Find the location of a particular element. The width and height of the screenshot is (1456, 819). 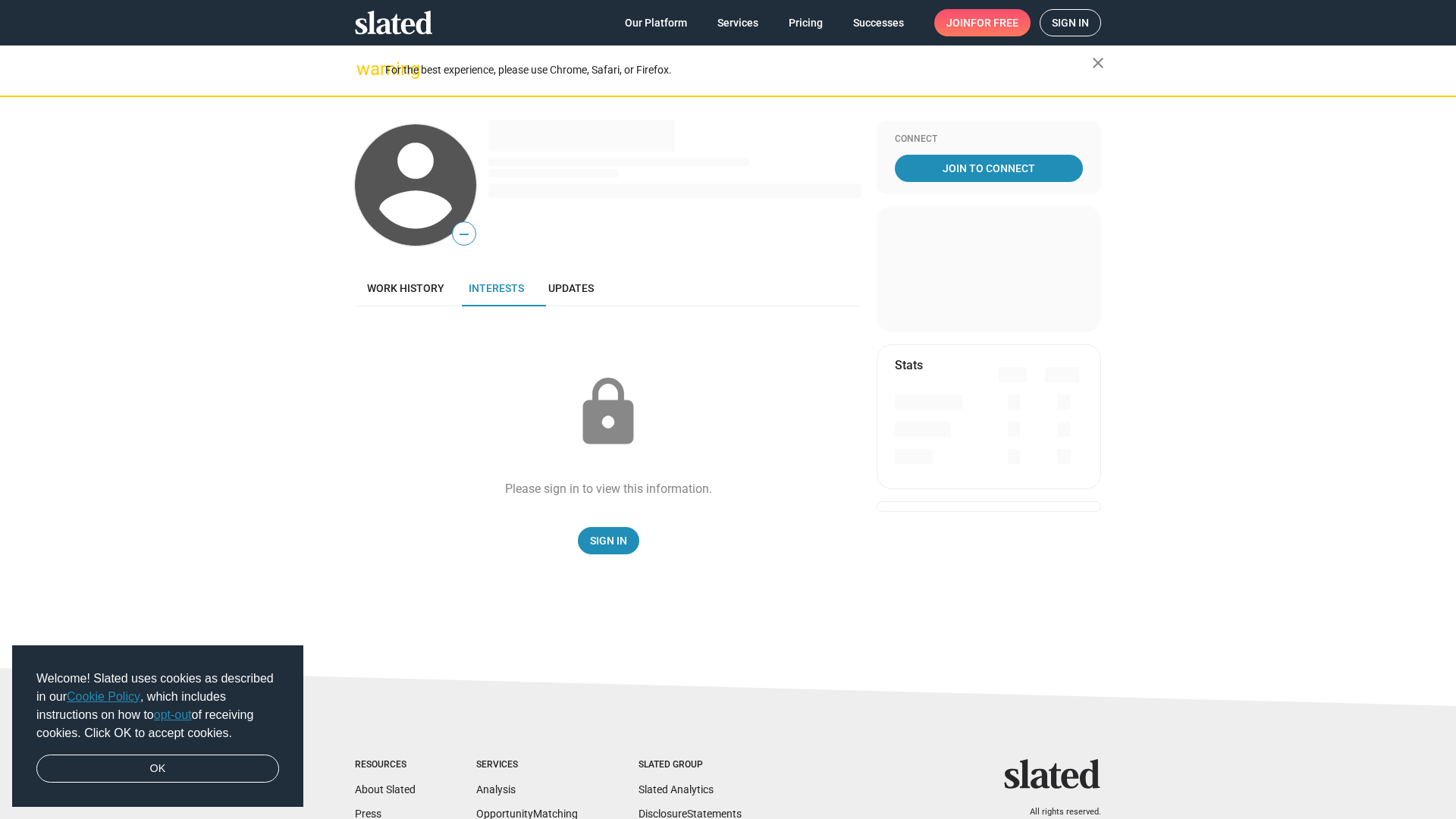

span: Updates is located at coordinates (571, 289).